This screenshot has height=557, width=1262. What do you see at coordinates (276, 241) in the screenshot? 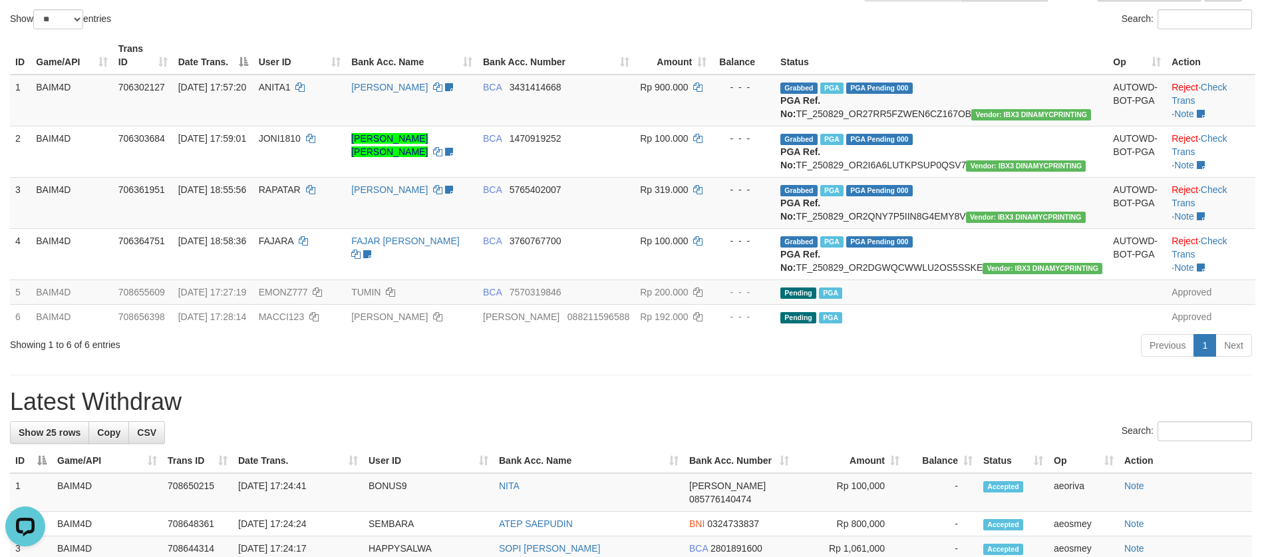
I see `span: FAJARA` at bounding box center [276, 241].